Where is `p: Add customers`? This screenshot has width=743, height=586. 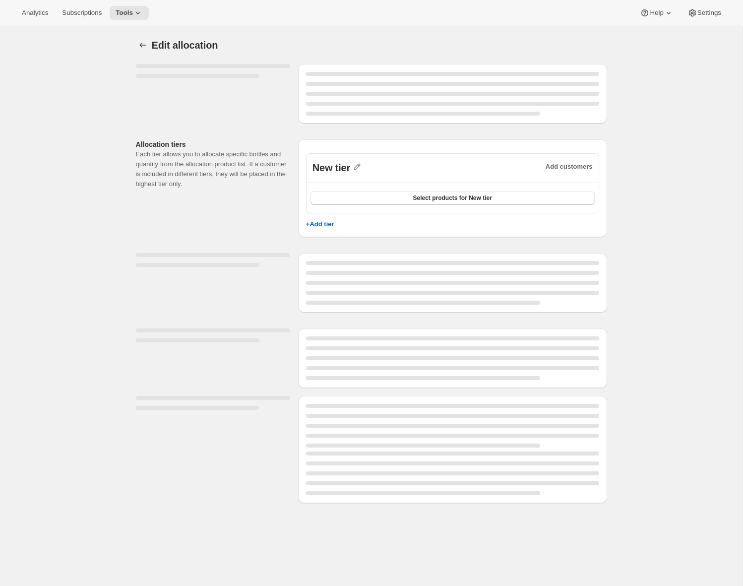 p: Add customers is located at coordinates (569, 167).